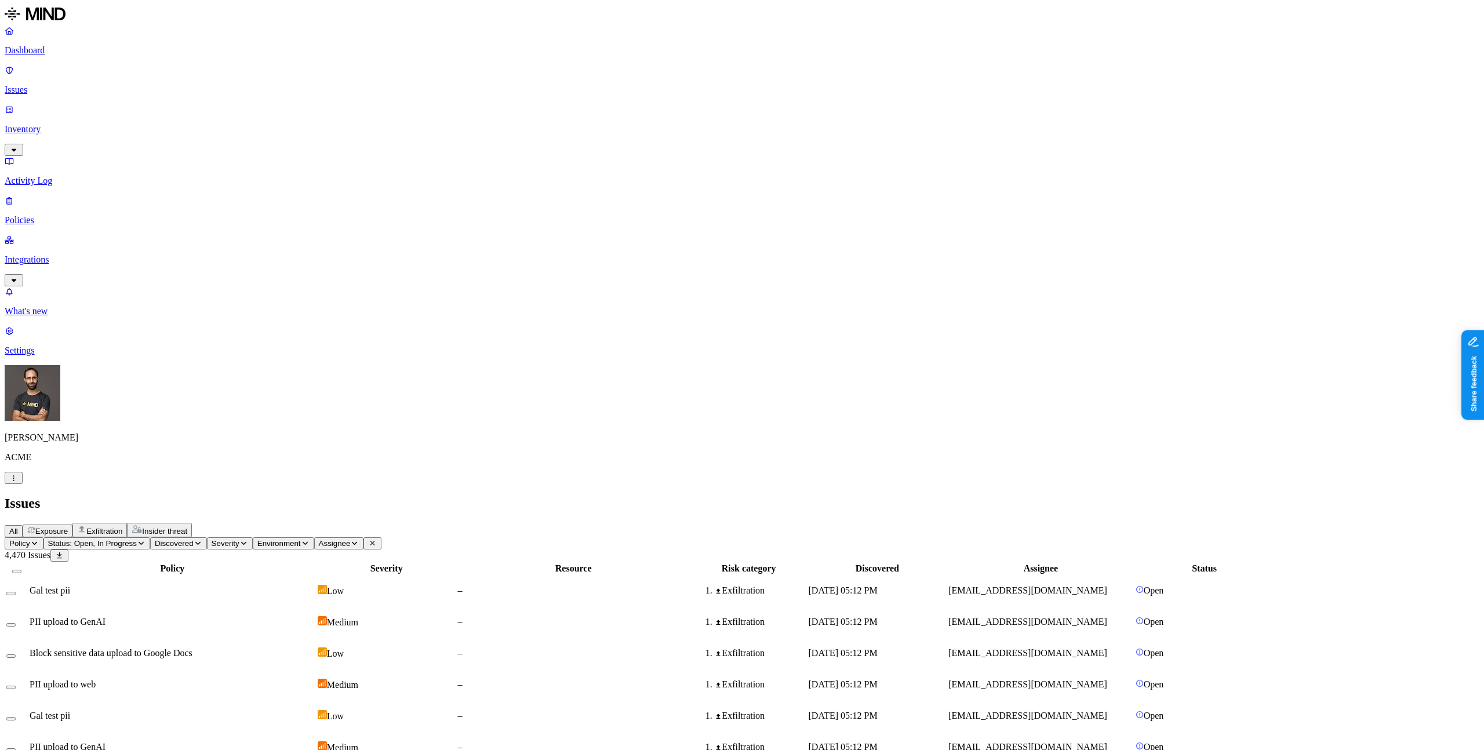 The height and width of the screenshot is (750, 1484). Describe the element at coordinates (387, 569) in the screenshot. I see `div: Severity` at that location.